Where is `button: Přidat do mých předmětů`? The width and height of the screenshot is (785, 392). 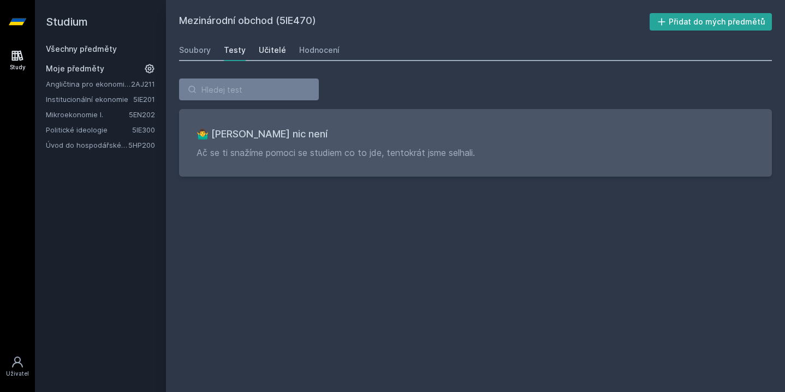 button: Přidat do mých předmětů is located at coordinates (711, 22).